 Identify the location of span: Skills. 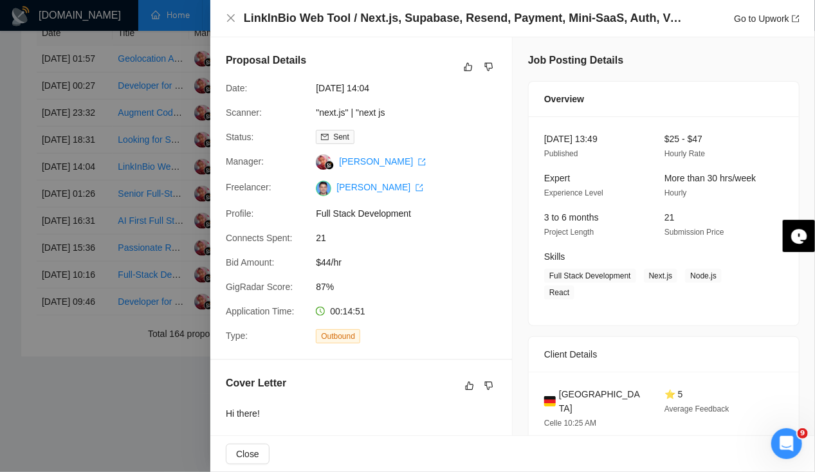
(555, 257).